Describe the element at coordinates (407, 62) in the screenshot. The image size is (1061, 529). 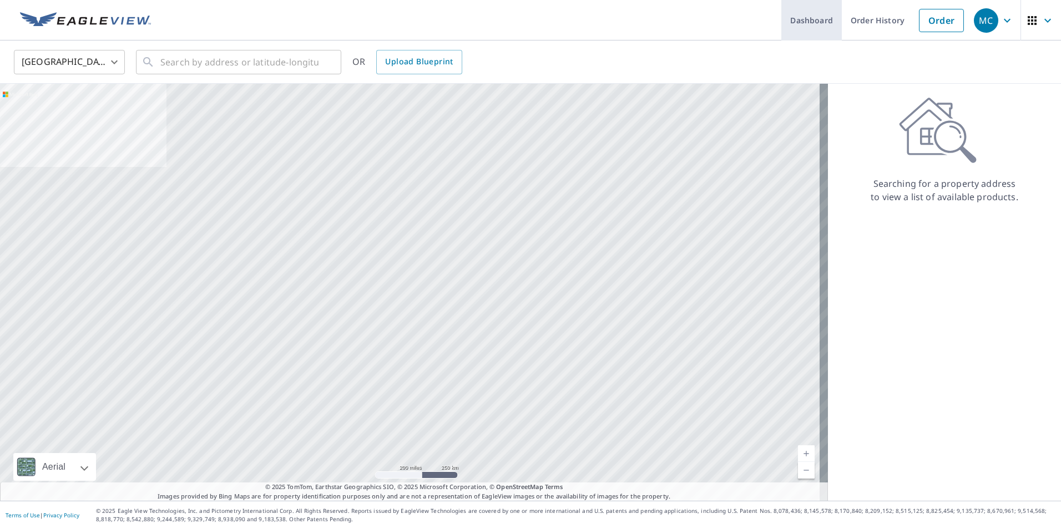
I see `div: OR` at that location.